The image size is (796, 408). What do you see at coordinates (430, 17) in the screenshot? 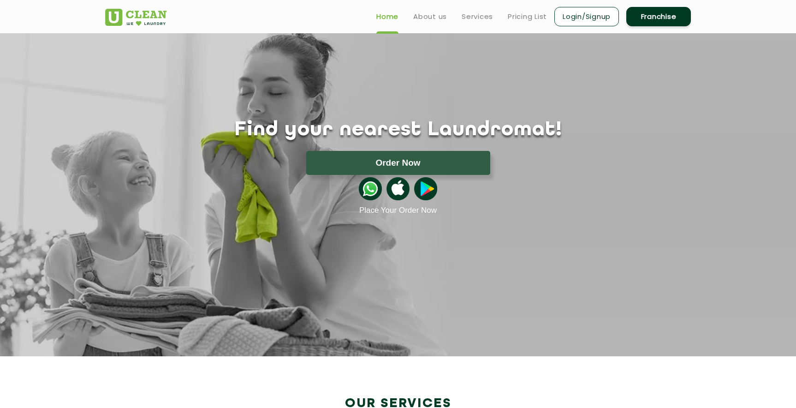
I see `a: About us` at bounding box center [430, 17].